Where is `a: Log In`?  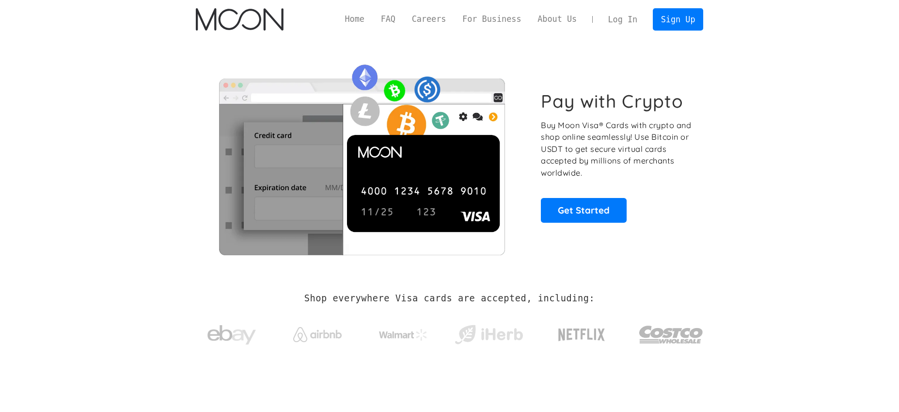
a: Log In is located at coordinates (623, 19).